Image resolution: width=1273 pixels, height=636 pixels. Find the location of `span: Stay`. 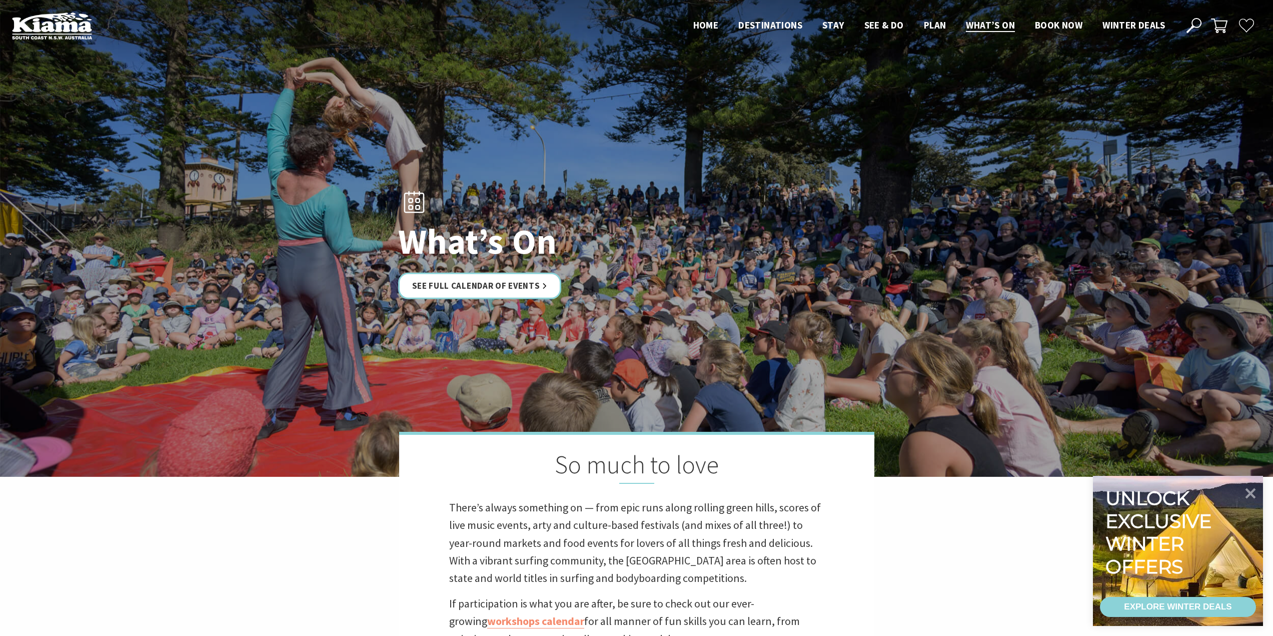

span: Stay is located at coordinates (833, 25).